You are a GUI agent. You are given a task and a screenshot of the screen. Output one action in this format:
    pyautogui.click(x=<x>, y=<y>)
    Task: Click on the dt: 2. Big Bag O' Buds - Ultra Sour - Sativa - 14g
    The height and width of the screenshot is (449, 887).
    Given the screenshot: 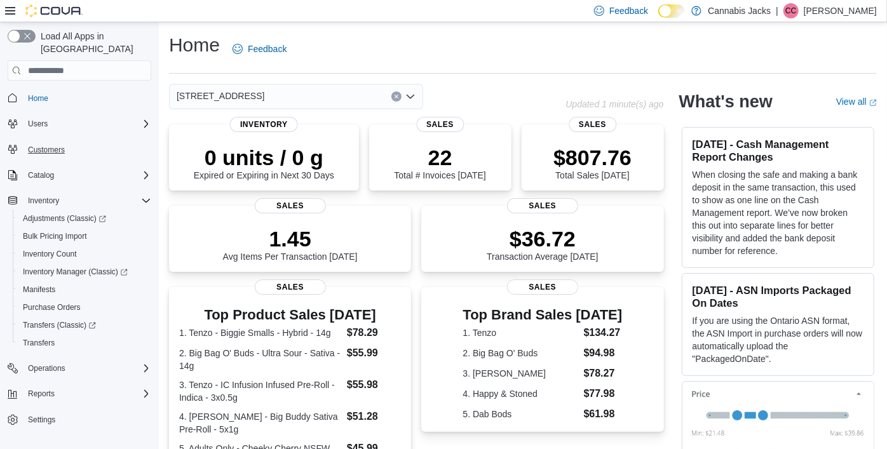 What is the action you would take?
    pyautogui.click(x=260, y=359)
    